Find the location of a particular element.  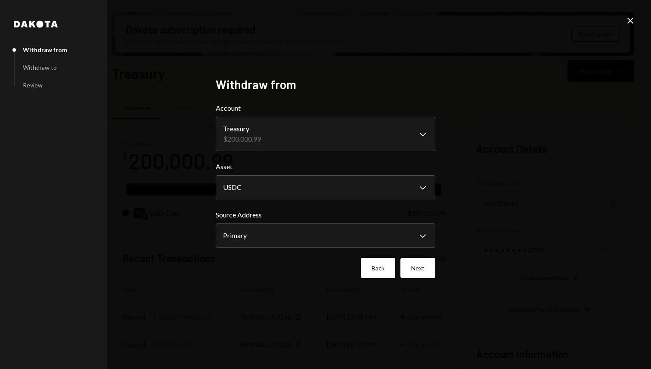

h2: Withdraw from is located at coordinates (326, 84).